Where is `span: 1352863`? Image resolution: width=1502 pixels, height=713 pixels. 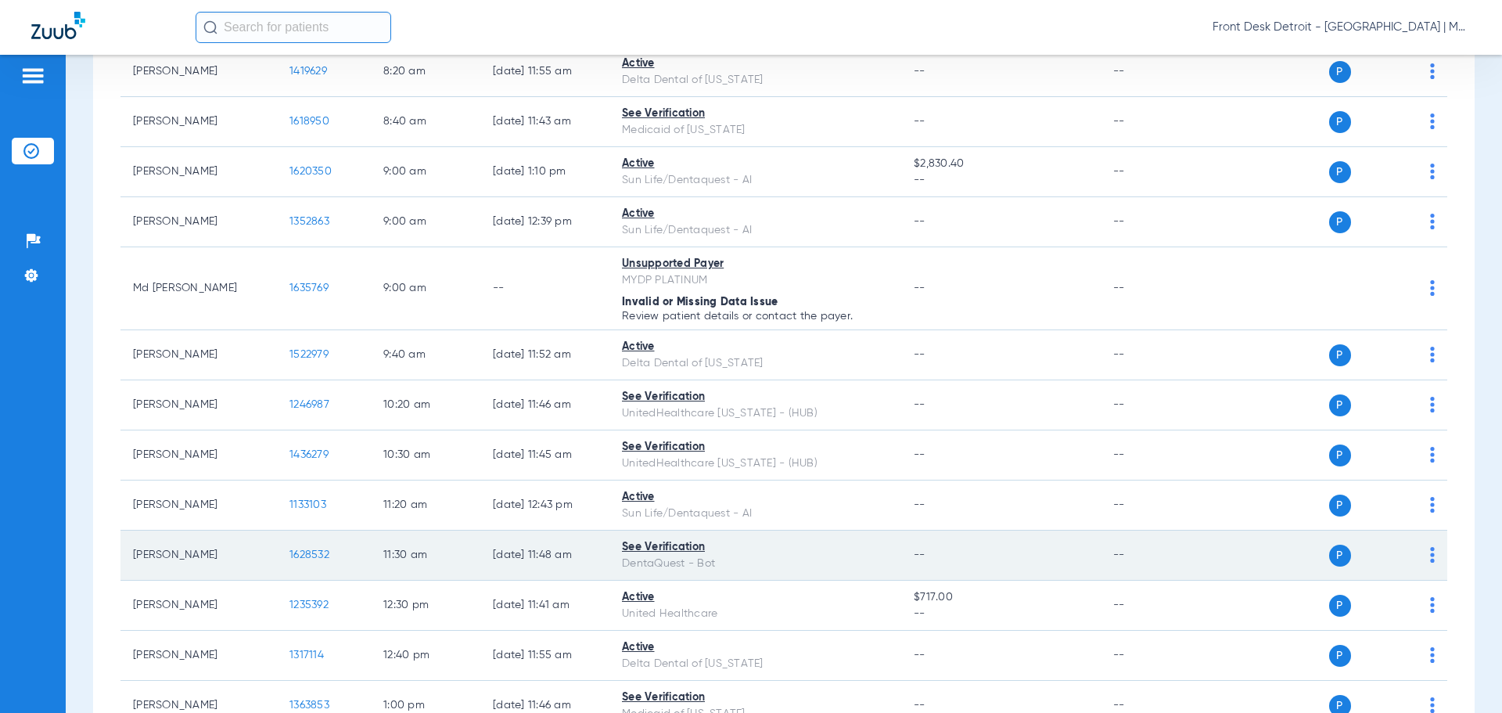 span: 1352863 is located at coordinates (309, 221).